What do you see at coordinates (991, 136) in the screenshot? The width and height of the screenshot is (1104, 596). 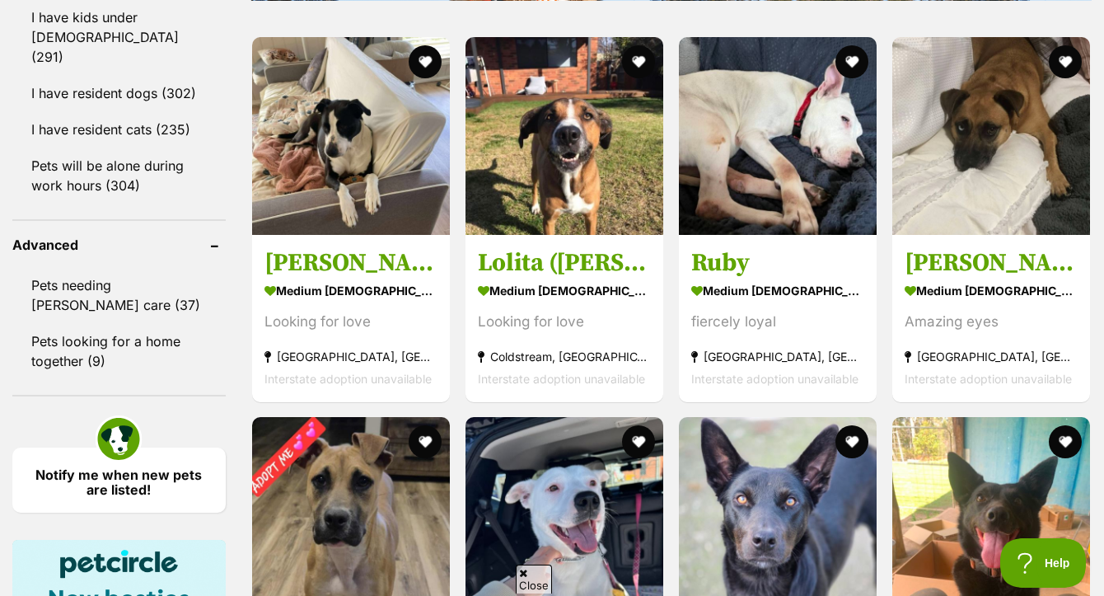 I see `img: Narla - Mixed breed Dog` at bounding box center [991, 136].